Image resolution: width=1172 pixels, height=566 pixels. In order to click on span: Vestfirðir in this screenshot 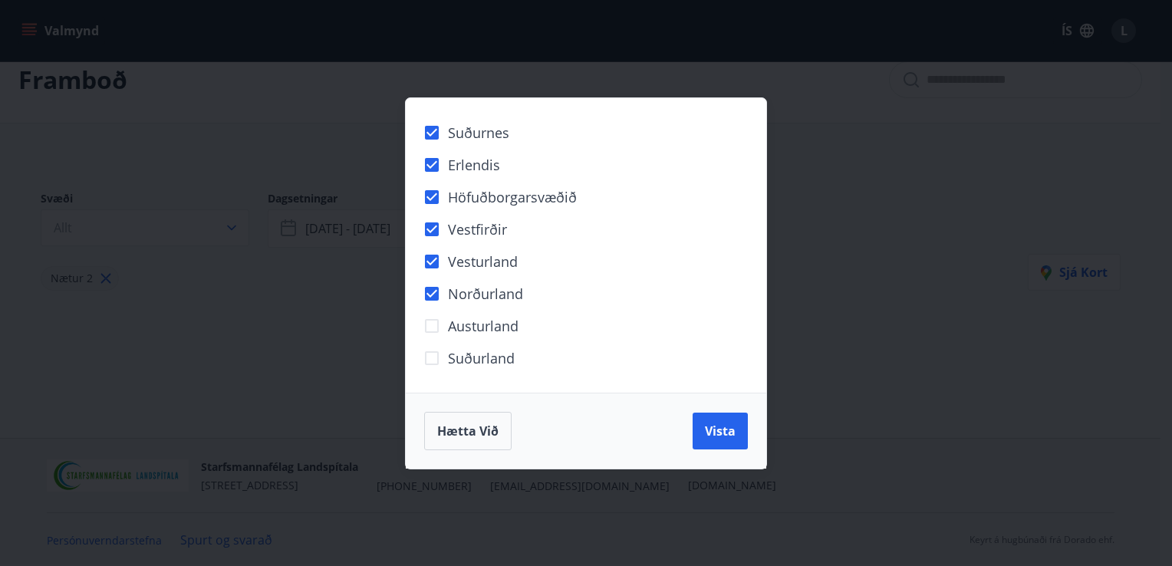, I will do `click(477, 229)`.